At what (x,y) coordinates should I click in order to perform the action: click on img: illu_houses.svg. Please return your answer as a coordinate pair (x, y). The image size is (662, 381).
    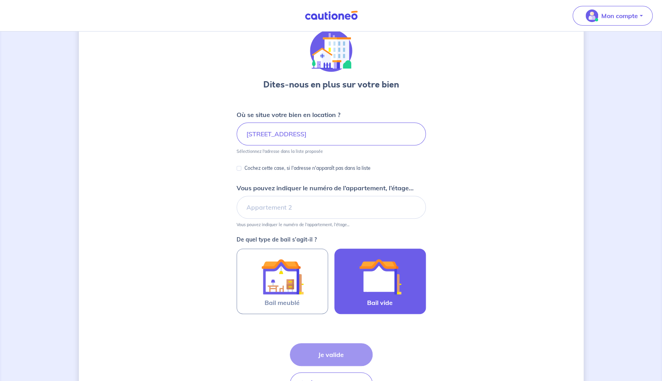
    Looking at the image, I should click on (331, 51).